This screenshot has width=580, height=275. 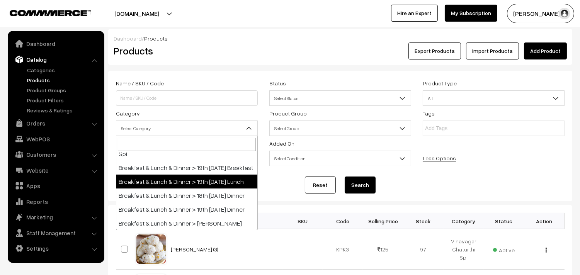 What do you see at coordinates (140, 83) in the screenshot?
I see `label: Name / SKU / Code` at bounding box center [140, 83].